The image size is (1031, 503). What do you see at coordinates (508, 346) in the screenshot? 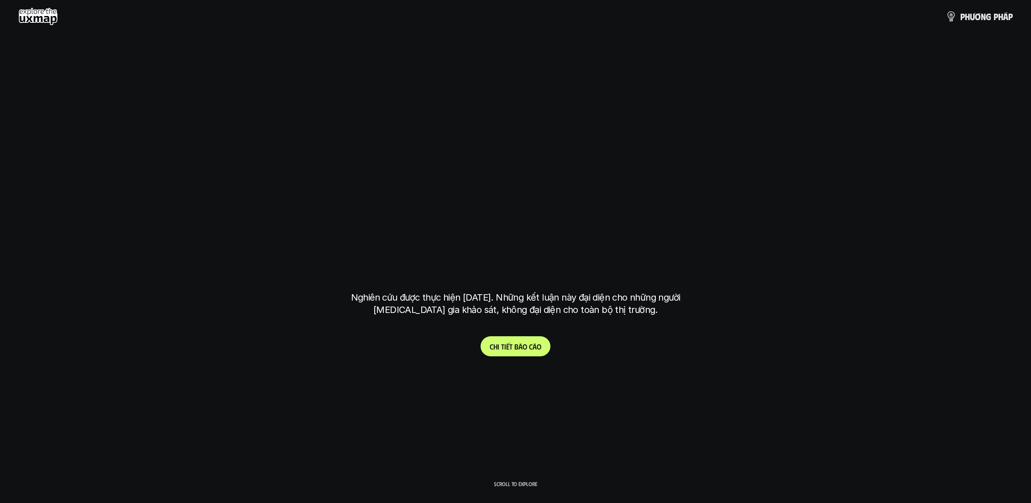
I see `span: ế` at bounding box center [508, 346].